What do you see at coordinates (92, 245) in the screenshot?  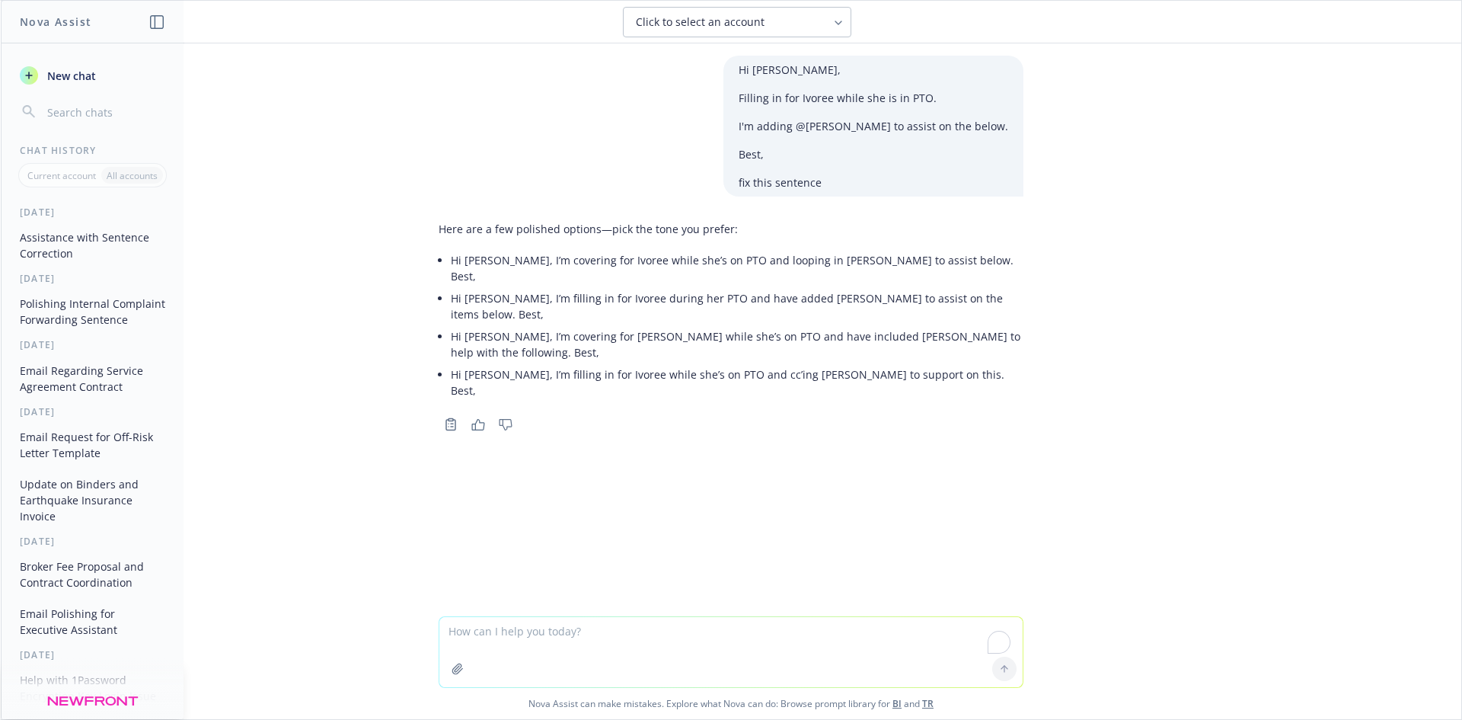 I see `button: Assistance with Sentence Correction` at bounding box center [92, 245].